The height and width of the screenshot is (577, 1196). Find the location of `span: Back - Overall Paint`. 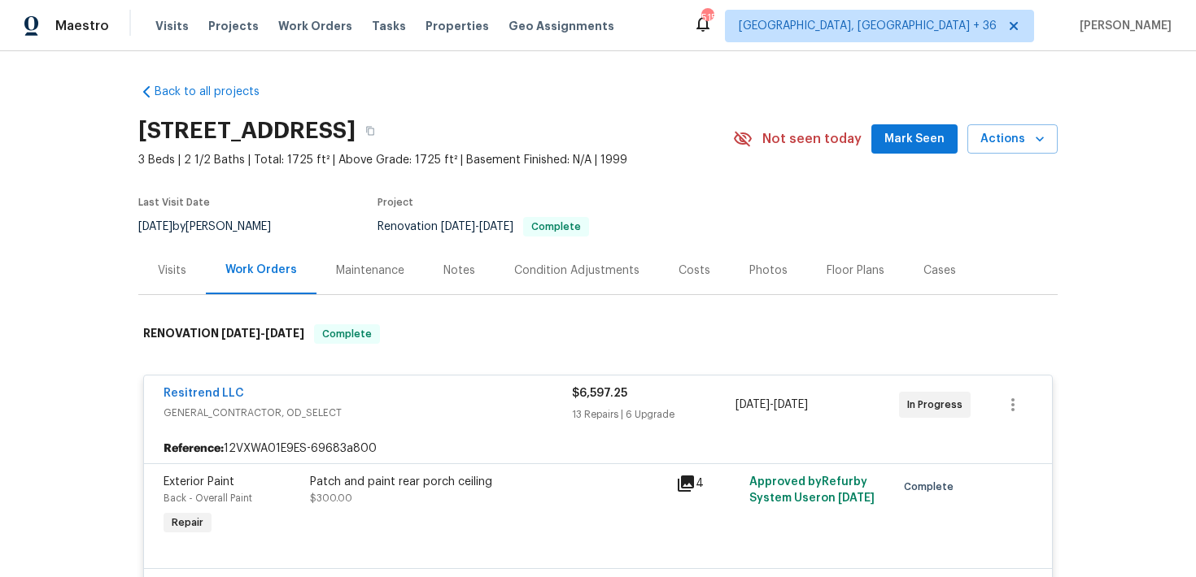

span: Back - Overall Paint is located at coordinates (207, 499).